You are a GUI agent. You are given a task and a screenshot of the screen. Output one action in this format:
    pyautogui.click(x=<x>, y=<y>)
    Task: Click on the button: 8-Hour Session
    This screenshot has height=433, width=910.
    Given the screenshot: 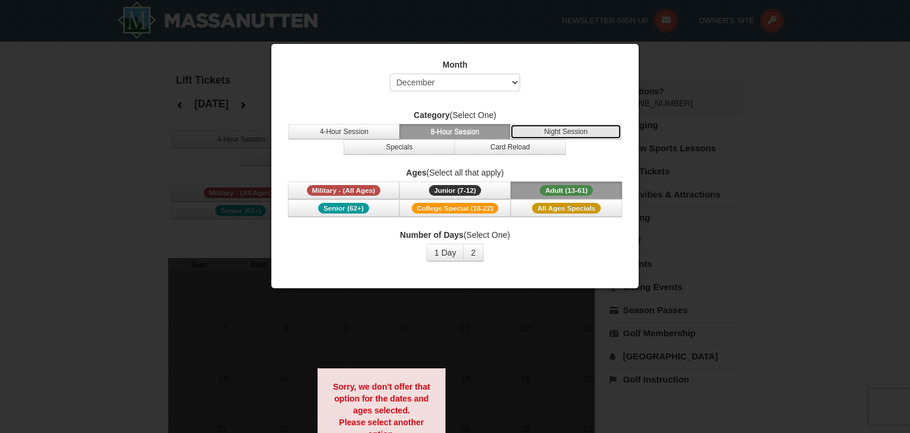 What is the action you would take?
    pyautogui.click(x=455, y=132)
    